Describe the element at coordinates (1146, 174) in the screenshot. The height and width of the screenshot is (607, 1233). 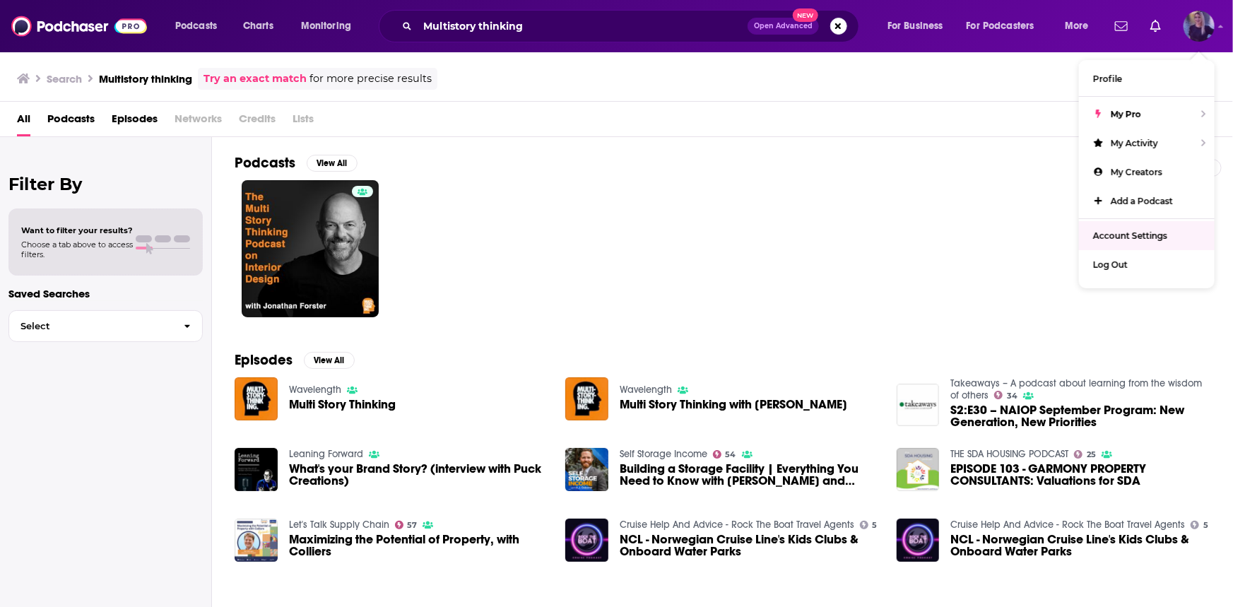
I see `ul: Show profile menu` at that location.